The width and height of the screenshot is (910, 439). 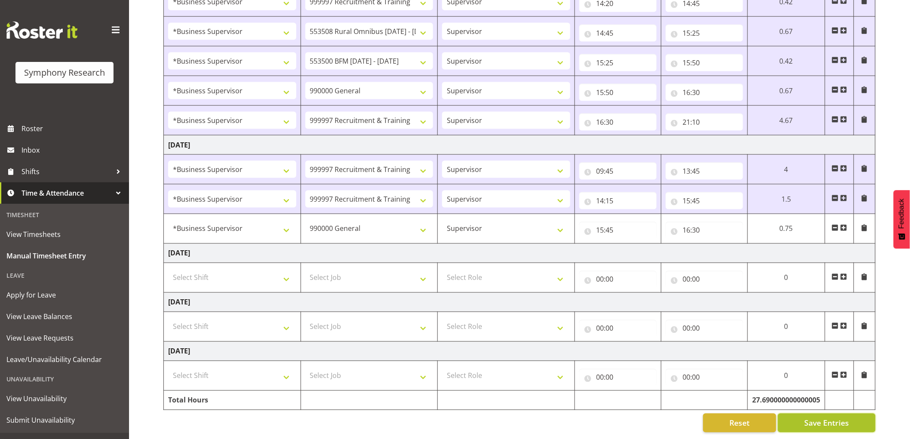 I want to click on a: Manual Timesheet Entry, so click(x=65, y=256).